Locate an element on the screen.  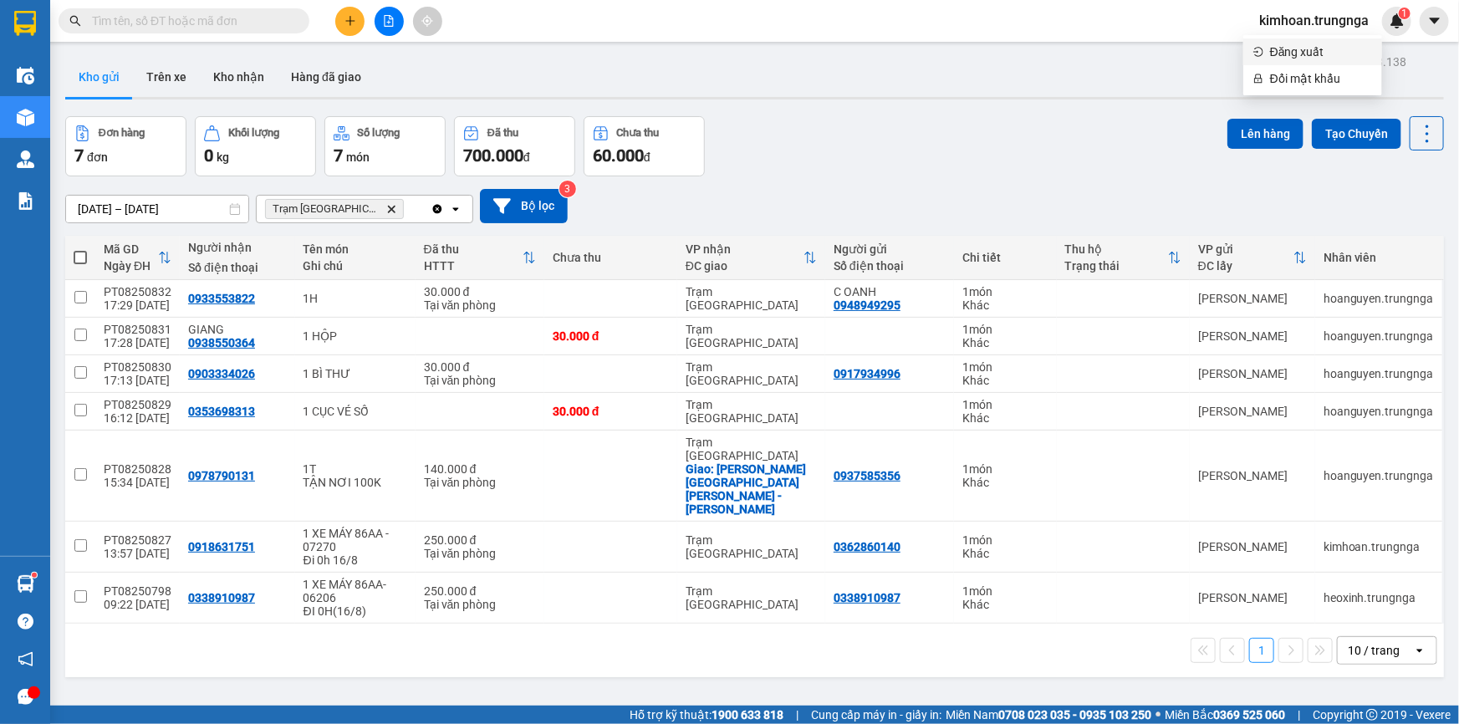
svg: open is located at coordinates (456, 209).